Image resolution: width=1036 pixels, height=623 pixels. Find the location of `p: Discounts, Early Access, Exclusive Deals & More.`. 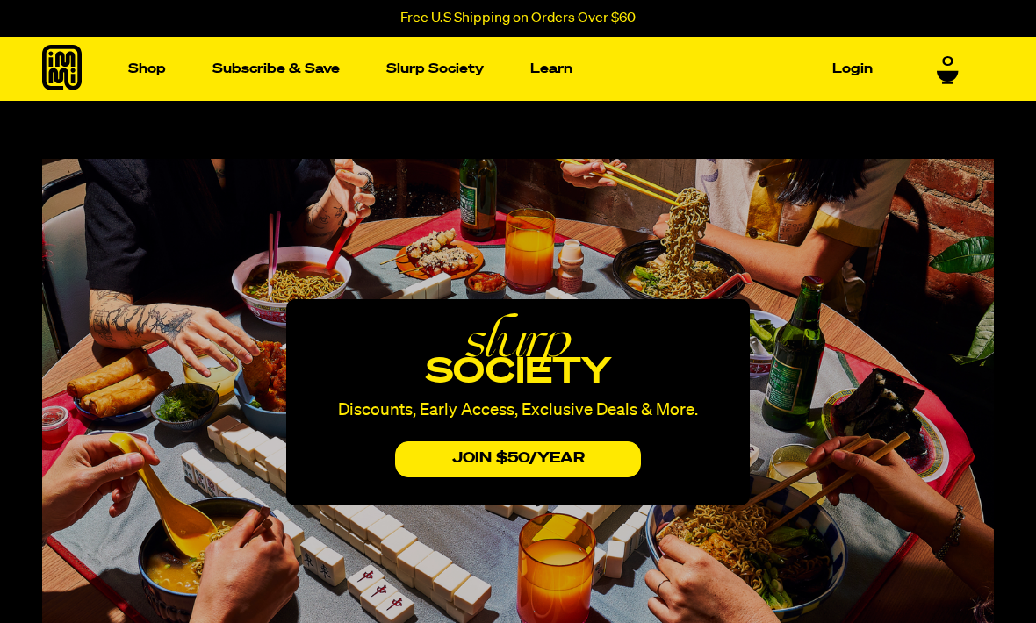

p: Discounts, Early Access, Exclusive Deals & More. is located at coordinates (518, 411).